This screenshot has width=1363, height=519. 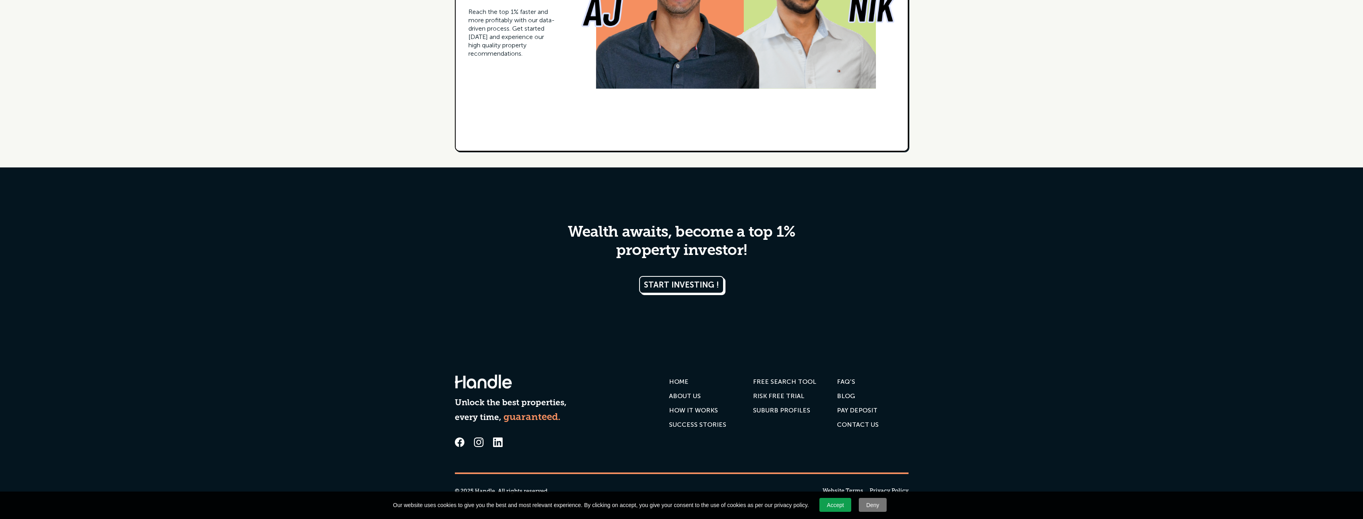 What do you see at coordinates (889, 491) in the screenshot?
I see `a: Privacy Policy` at bounding box center [889, 491].